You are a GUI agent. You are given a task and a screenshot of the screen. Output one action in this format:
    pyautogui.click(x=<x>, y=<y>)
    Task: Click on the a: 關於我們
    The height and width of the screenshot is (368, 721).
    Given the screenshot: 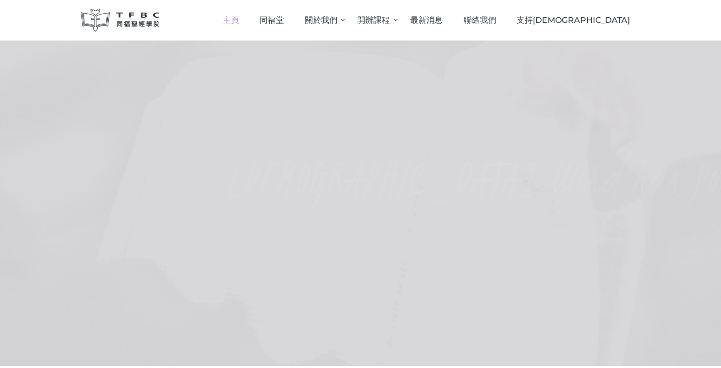 What is the action you would take?
    pyautogui.click(x=321, y=20)
    